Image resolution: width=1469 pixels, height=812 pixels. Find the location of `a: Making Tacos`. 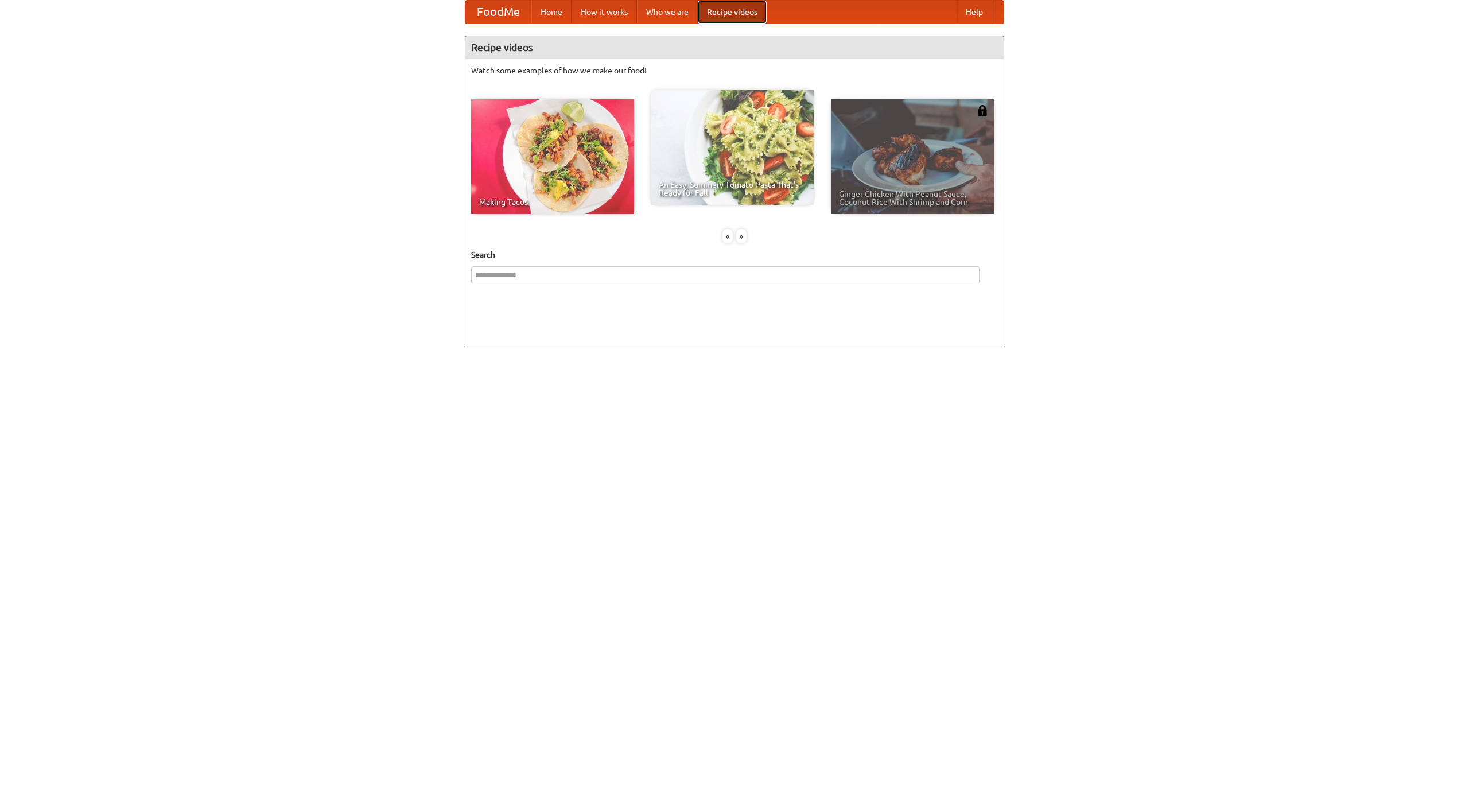

a: Making Tacos is located at coordinates (553, 157).